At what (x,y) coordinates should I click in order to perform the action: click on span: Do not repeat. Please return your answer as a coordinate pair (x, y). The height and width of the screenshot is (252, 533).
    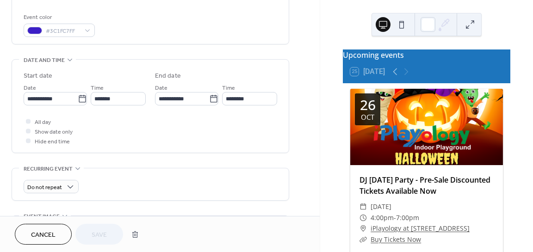
    Looking at the image, I should click on (44, 187).